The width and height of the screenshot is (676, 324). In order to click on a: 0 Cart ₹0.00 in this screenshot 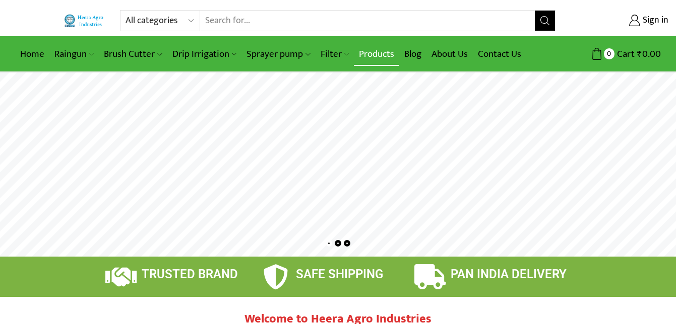, I will do `click(613, 54)`.